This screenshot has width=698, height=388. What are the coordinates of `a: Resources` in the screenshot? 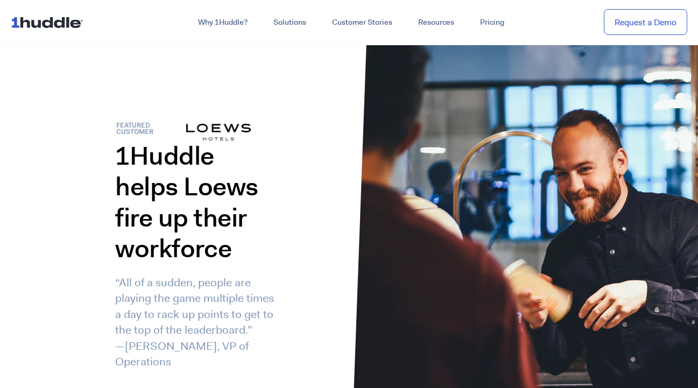 It's located at (436, 23).